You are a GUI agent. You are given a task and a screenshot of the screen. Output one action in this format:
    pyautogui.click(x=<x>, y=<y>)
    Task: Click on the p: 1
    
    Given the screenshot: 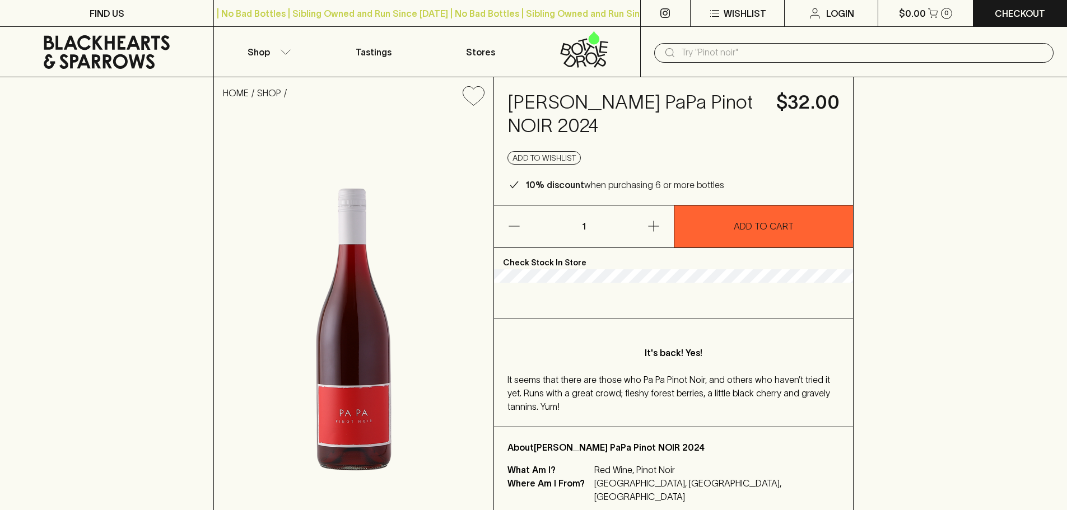 What is the action you would take?
    pyautogui.click(x=583, y=226)
    